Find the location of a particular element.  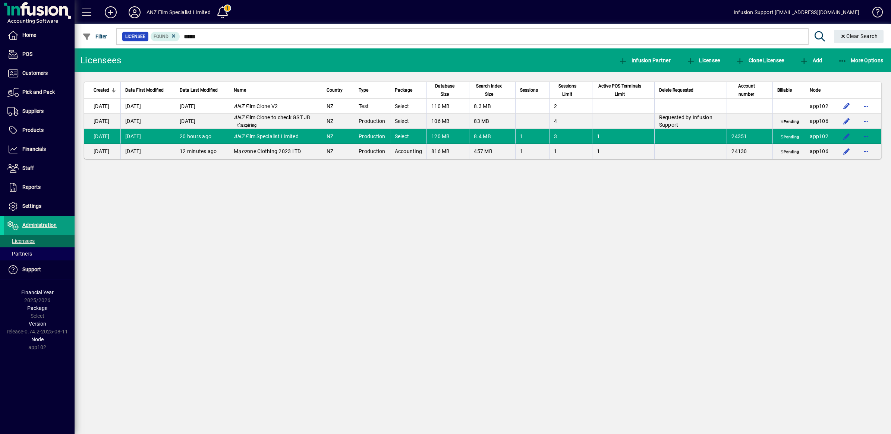

span: Sessions is located at coordinates (529, 90).